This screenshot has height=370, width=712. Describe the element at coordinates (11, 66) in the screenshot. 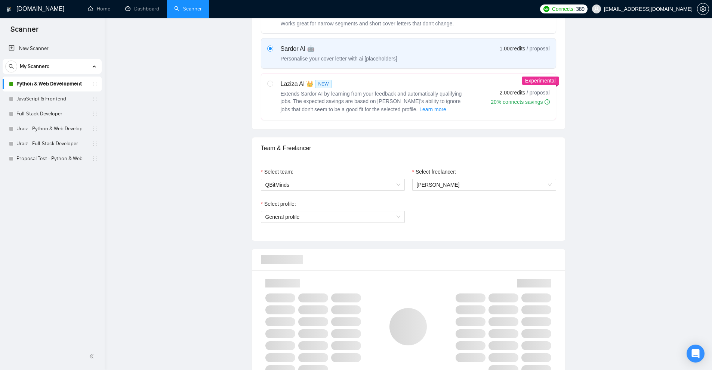

I see `button: search` at that location.